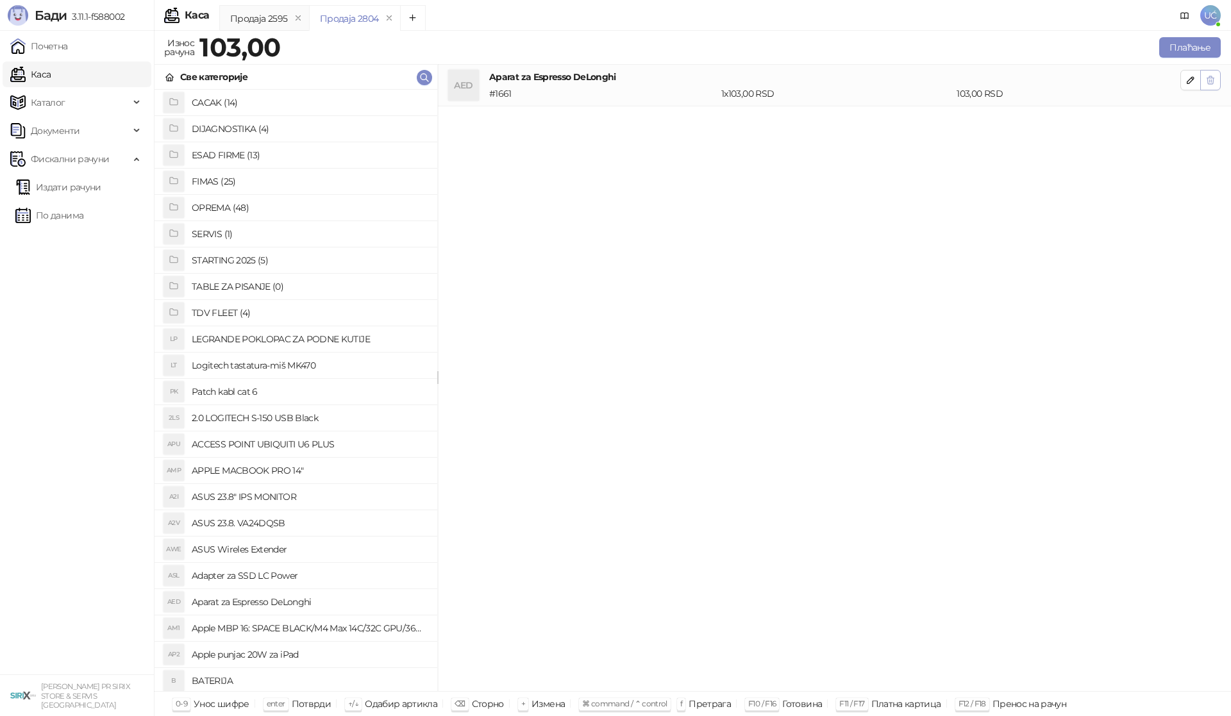 This screenshot has height=716, width=1231. What do you see at coordinates (603, 94) in the screenshot?
I see `div: # 1661` at bounding box center [603, 94].